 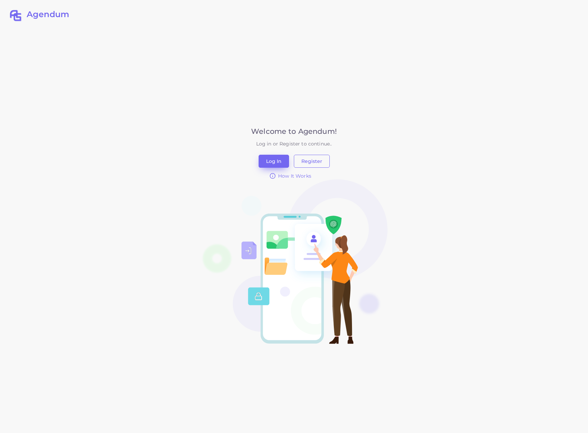 I want to click on div: Log in or Register to continue.., so click(x=294, y=144).